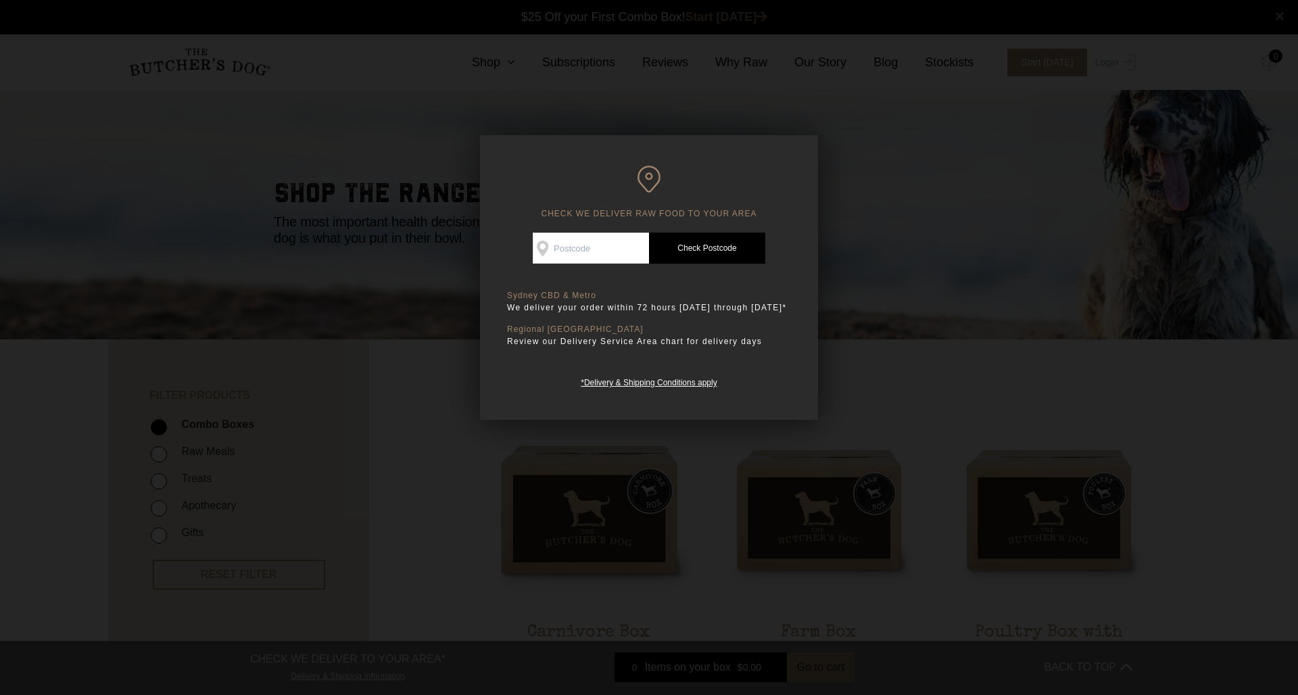 The height and width of the screenshot is (695, 1298). What do you see at coordinates (649, 295) in the screenshot?
I see `p: Sydney CBD & Metro` at bounding box center [649, 295].